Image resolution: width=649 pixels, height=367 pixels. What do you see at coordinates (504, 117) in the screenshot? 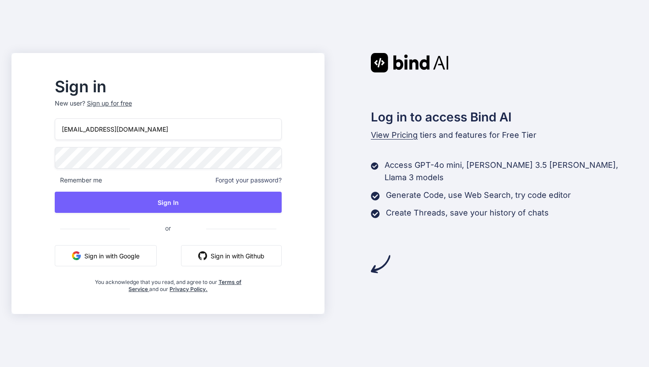
I see `h2: Log in to access Bind AI` at bounding box center [504, 117].